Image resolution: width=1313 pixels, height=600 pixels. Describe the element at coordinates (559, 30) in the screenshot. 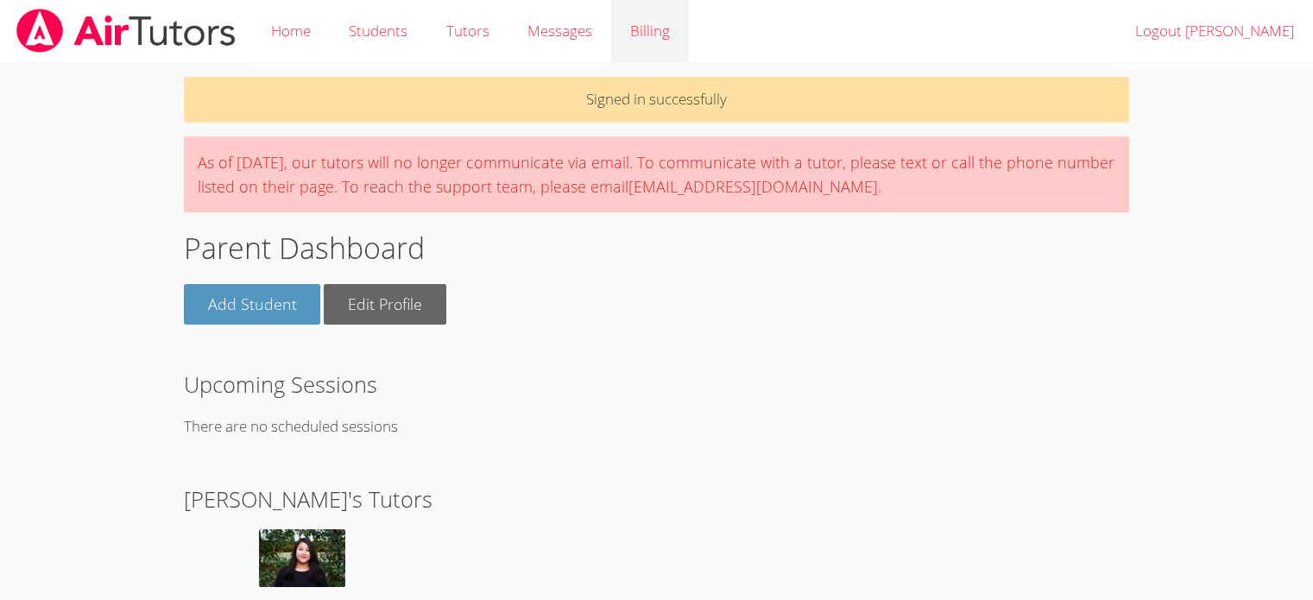

I see `span: Messages` at that location.